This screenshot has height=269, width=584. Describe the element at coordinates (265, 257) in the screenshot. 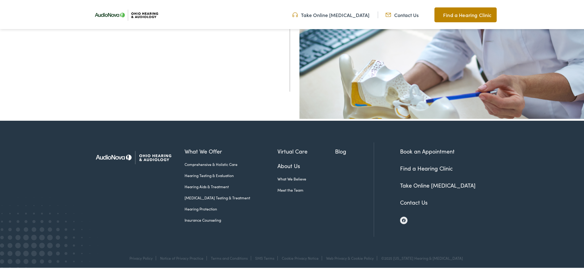

I see `a: SMS Terms` at that location.